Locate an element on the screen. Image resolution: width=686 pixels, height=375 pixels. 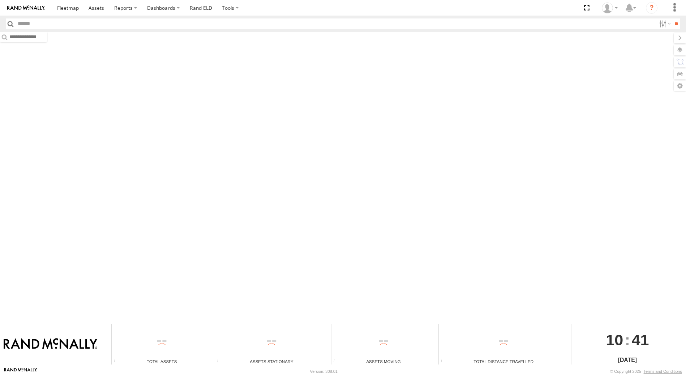
span: 10 is located at coordinates (615, 340).